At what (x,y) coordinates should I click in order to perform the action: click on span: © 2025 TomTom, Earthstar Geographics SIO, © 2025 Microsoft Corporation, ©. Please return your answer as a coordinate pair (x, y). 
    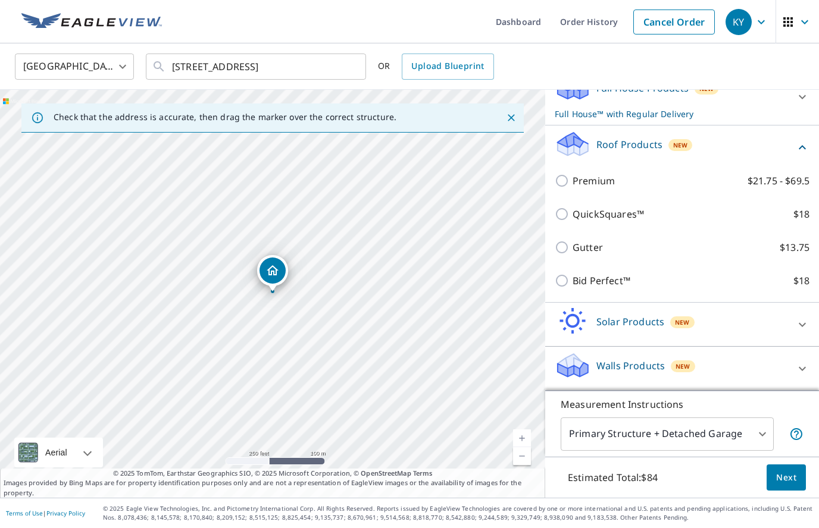
    Looking at the image, I should click on (272, 474).